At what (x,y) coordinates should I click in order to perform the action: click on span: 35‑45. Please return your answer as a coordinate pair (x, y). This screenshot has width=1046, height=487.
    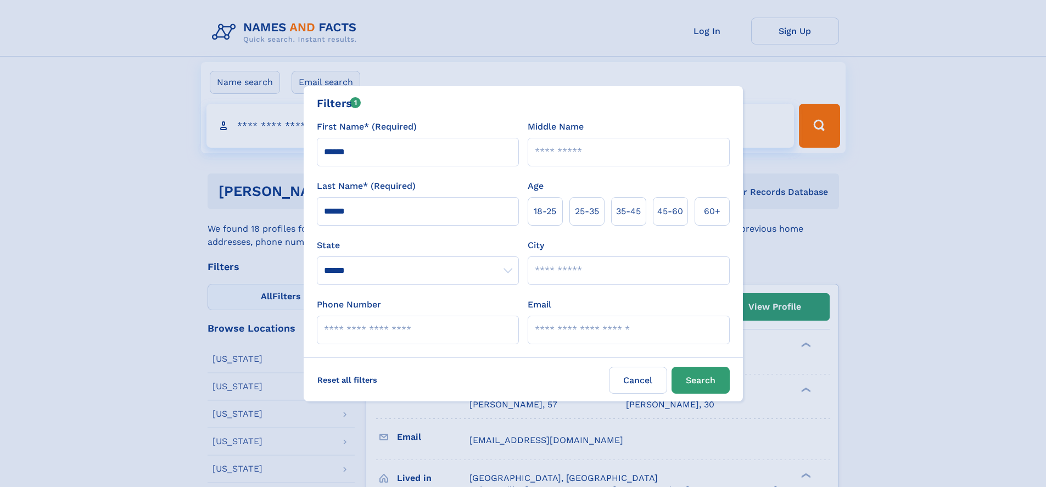
    Looking at the image, I should click on (628, 211).